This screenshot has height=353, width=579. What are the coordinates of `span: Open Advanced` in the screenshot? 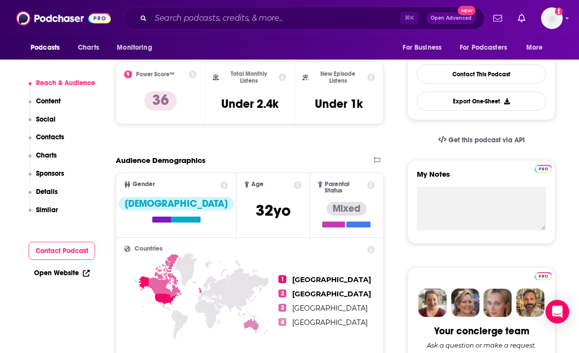 It's located at (451, 18).